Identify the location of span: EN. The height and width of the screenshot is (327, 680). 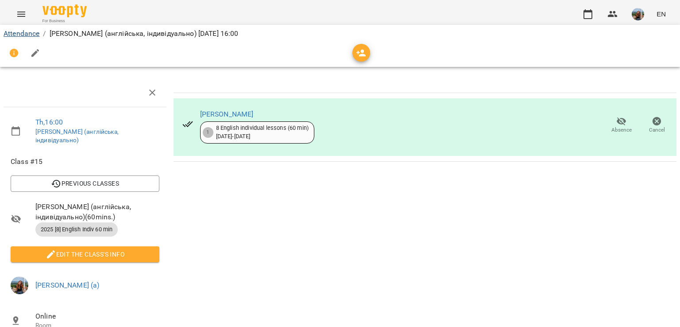
(661, 14).